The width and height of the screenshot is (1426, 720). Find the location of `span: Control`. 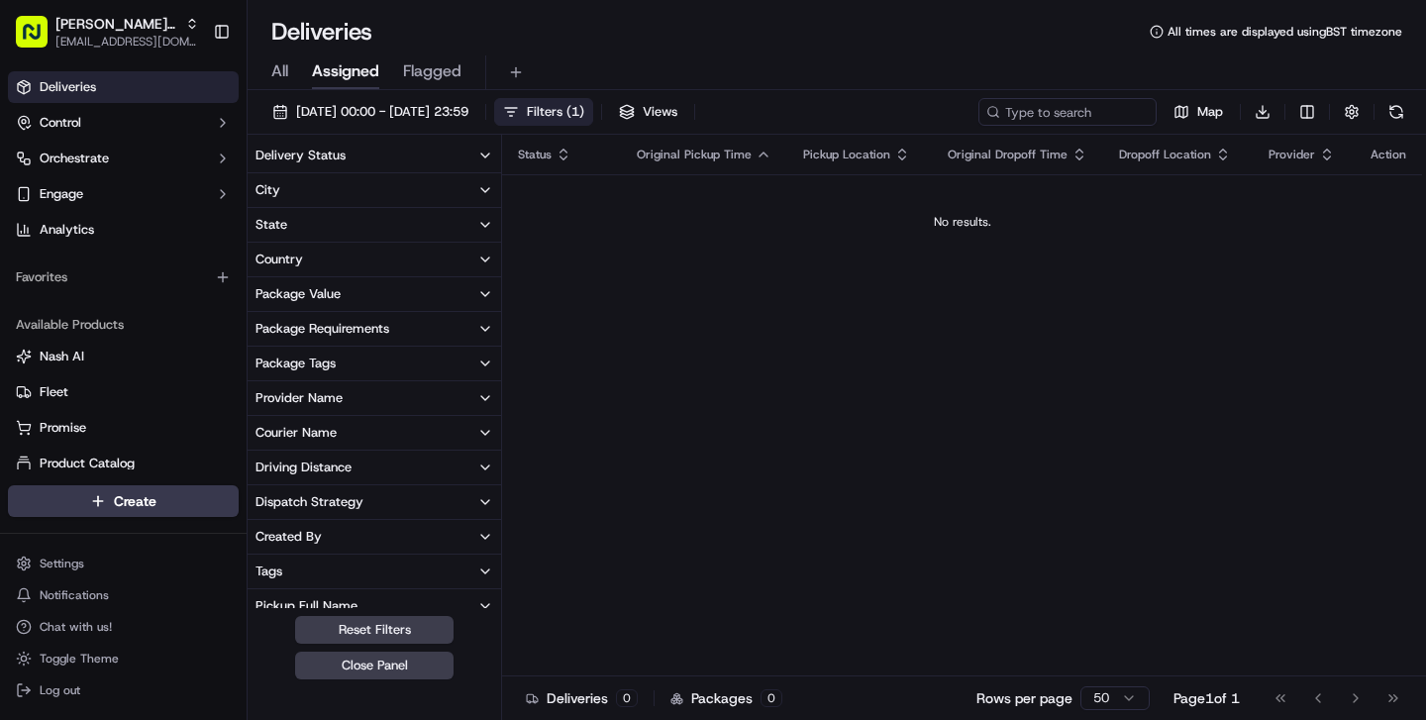

span: Control is located at coordinates (60, 123).